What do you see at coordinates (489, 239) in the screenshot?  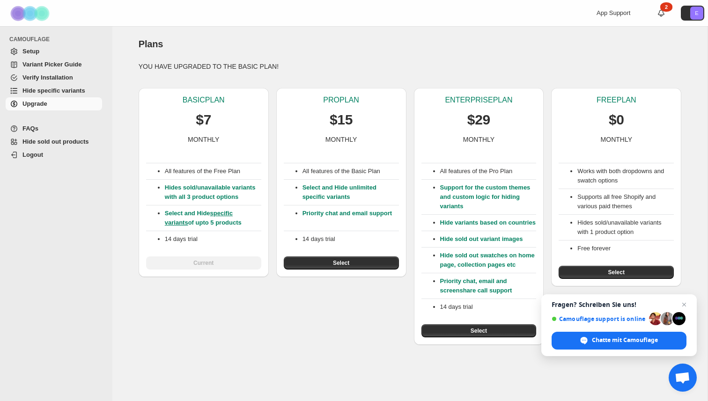 I see `p: Hide sold out variant images` at bounding box center [489, 239].